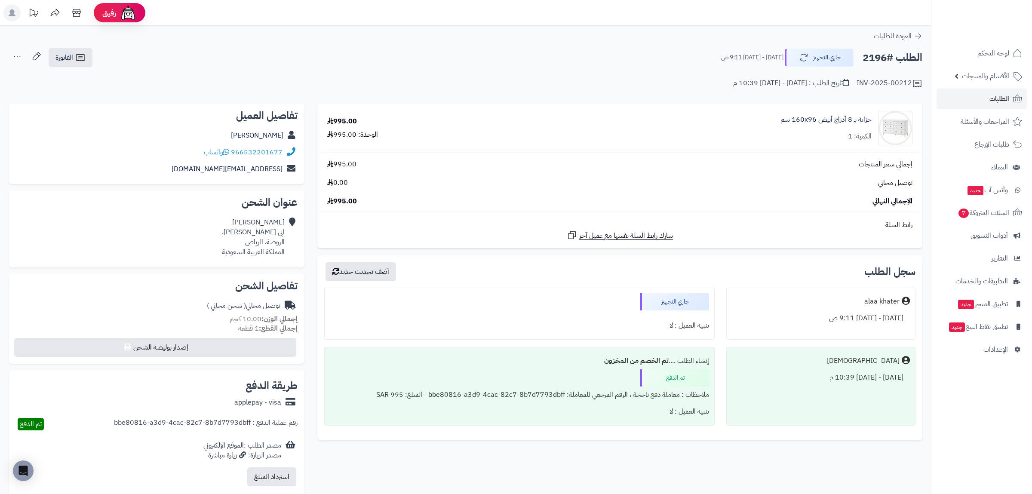 This screenshot has height=494, width=1032. What do you see at coordinates (70, 58) in the screenshot?
I see `a: الفاتورة` at bounding box center [70, 58].